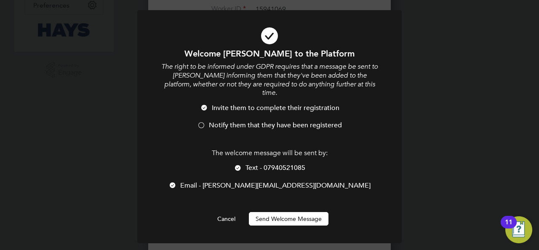  I want to click on button: Send Welcome Message, so click(289, 219).